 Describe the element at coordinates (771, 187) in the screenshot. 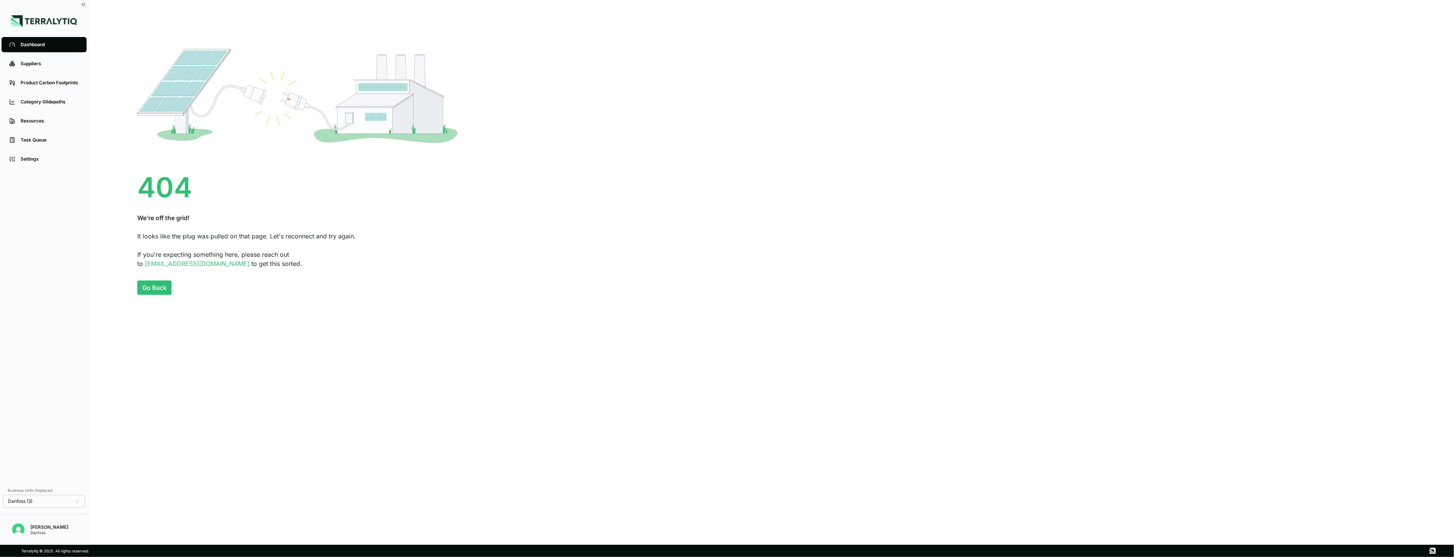

I see `div: 404` at that location.